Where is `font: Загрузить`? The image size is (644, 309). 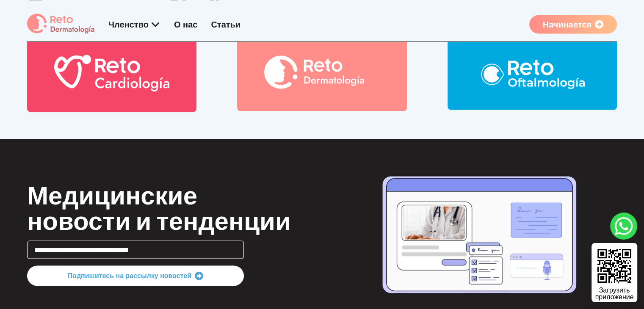
font: Загрузить is located at coordinates (614, 290).